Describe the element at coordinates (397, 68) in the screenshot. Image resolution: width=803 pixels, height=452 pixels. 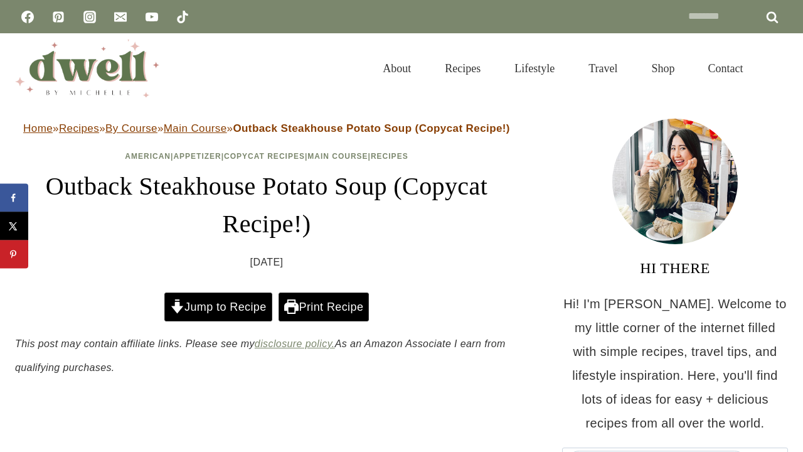
I see `a: About` at that location.